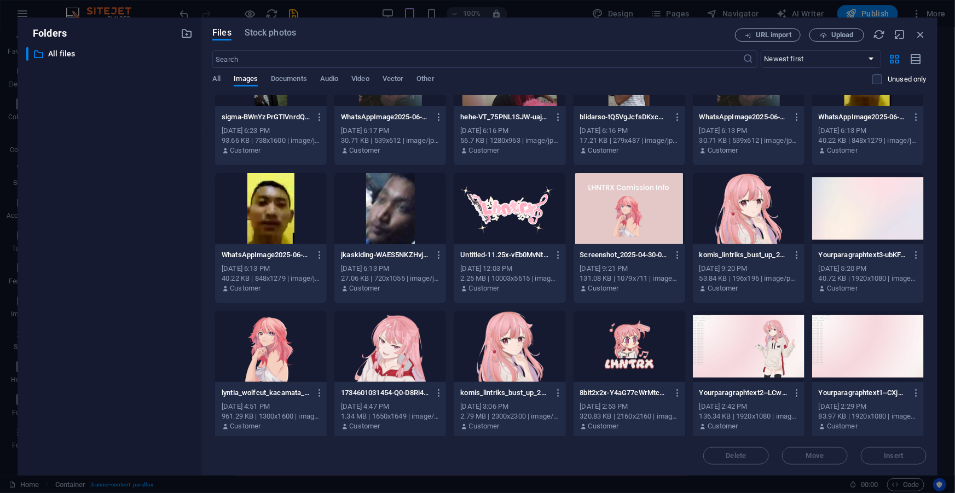 This screenshot has width=955, height=493. I want to click on p: 8bit2x2x-Y4aG77cWrMtc4OZhfUUOlg.png, so click(624, 393).